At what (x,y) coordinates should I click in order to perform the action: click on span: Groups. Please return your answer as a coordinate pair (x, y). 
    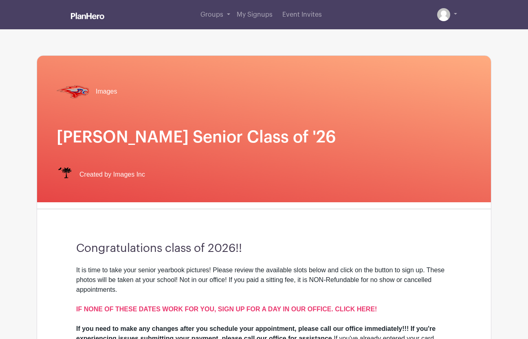
    Looking at the image, I should click on (212, 15).